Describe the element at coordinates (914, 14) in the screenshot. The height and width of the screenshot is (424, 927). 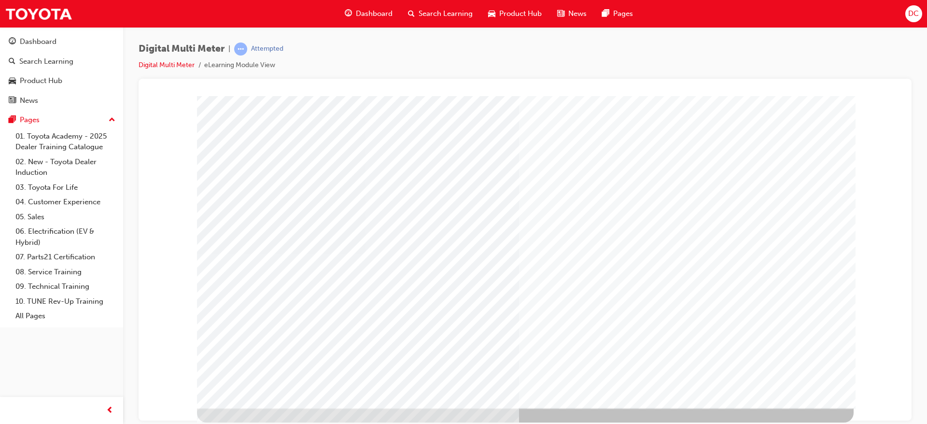
I see `button: DC` at that location.